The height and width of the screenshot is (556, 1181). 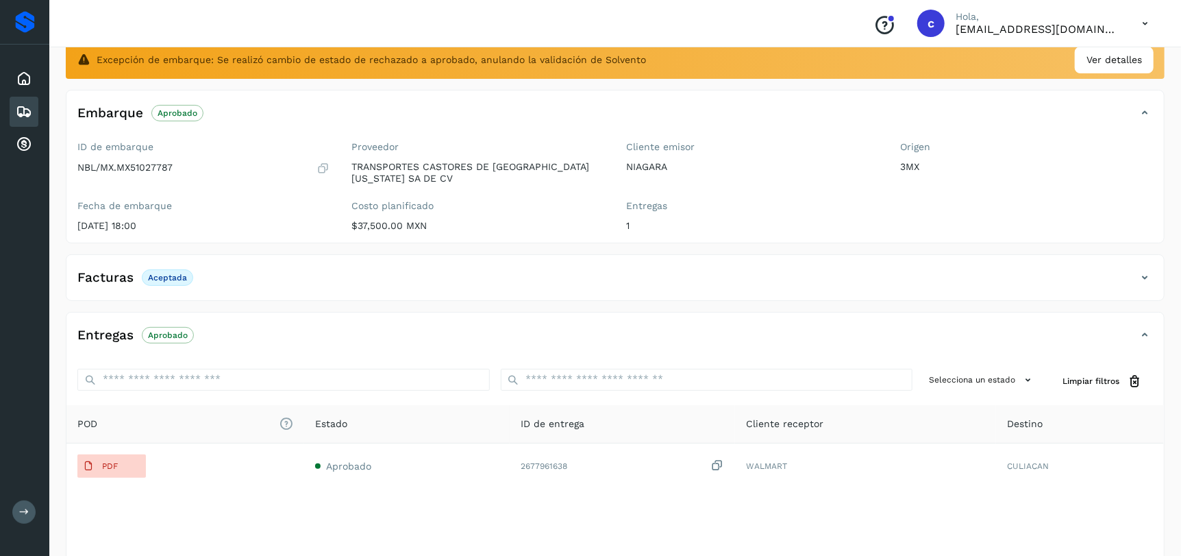 What do you see at coordinates (1114, 60) in the screenshot?
I see `span: Ver detalles` at bounding box center [1114, 60].